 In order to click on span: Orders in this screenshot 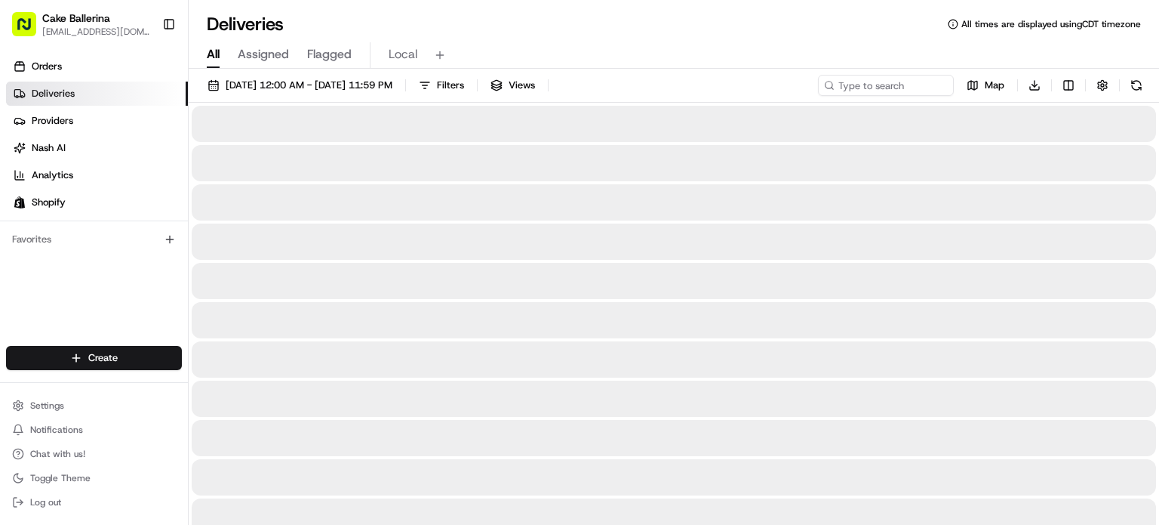, I will do `click(47, 66)`.